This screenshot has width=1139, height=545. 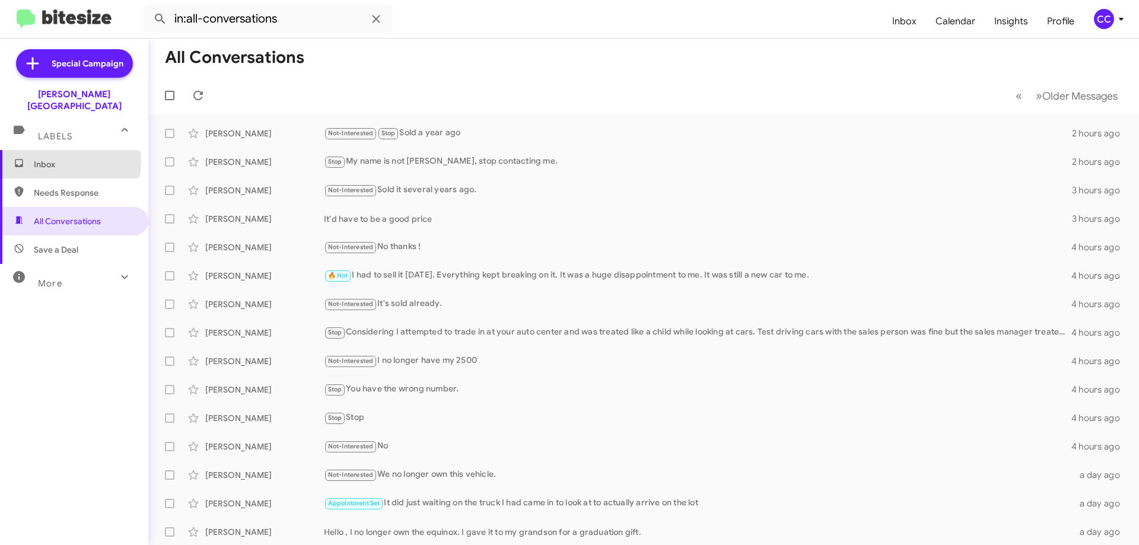 I want to click on div: It's sold already., so click(x=697, y=304).